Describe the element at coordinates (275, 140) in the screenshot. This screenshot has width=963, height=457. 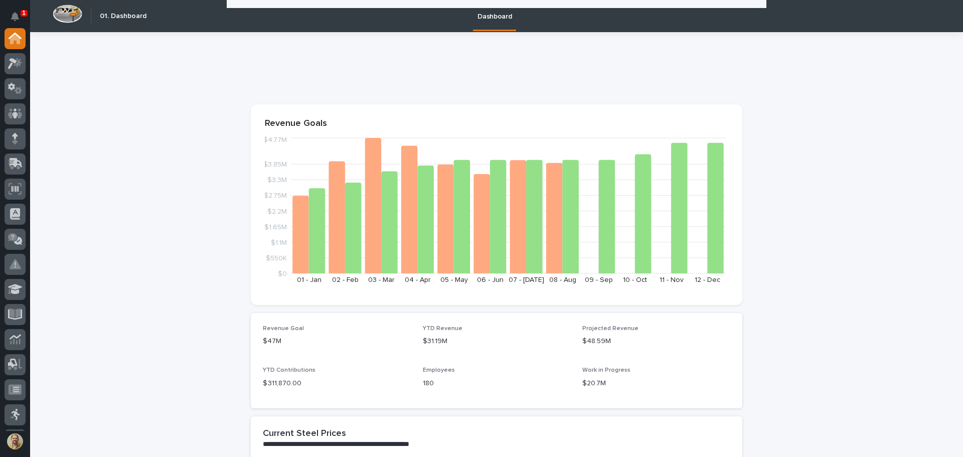
I see `tspan: $4.77M` at that location.